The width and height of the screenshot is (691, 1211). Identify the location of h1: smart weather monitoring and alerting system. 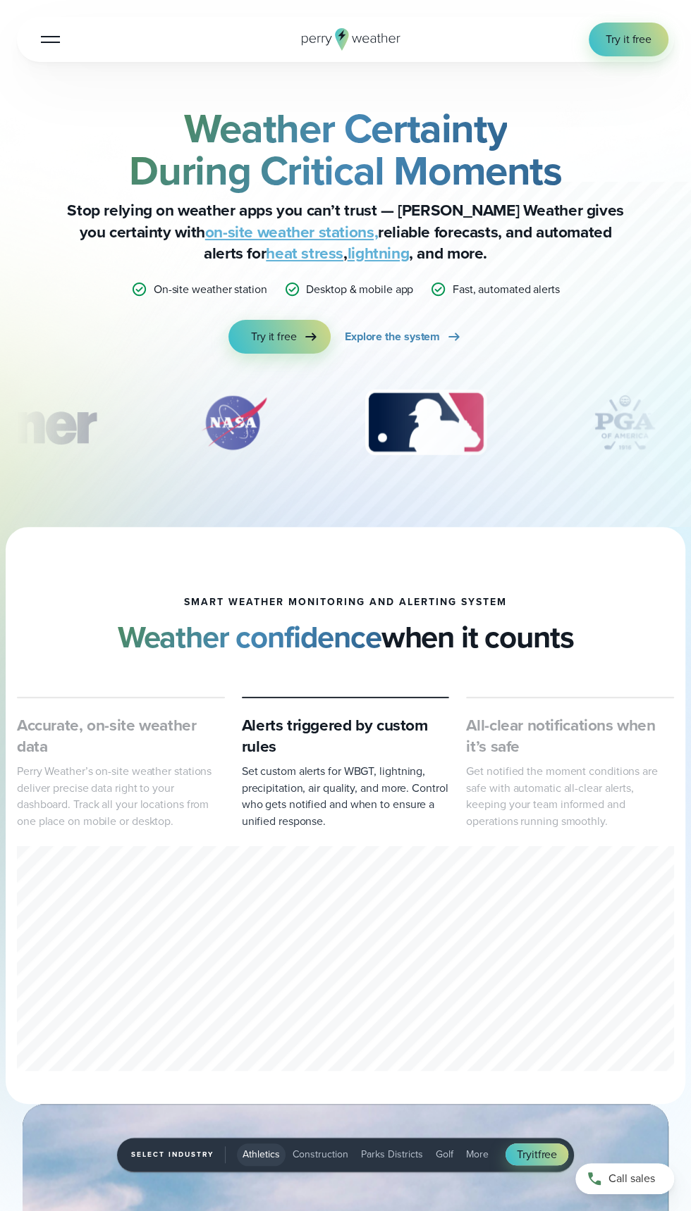
(345, 603).